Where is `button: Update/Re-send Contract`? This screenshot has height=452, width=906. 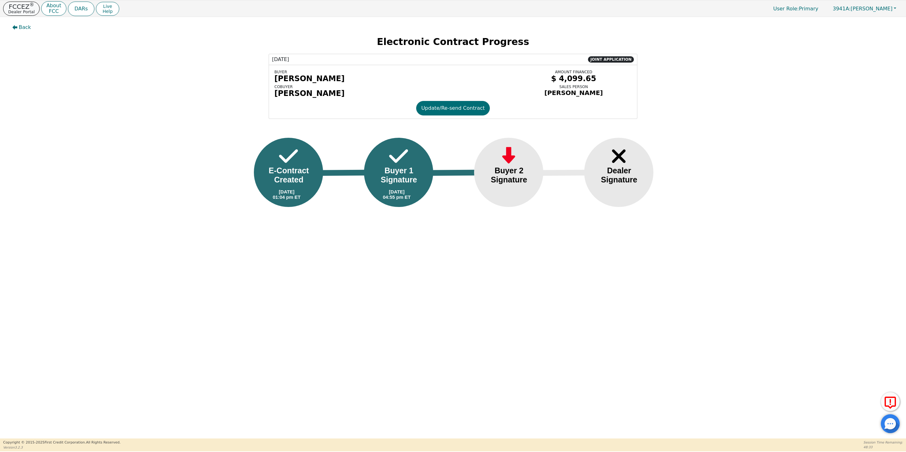
button: Update/Re-send Contract is located at coordinates (453, 108).